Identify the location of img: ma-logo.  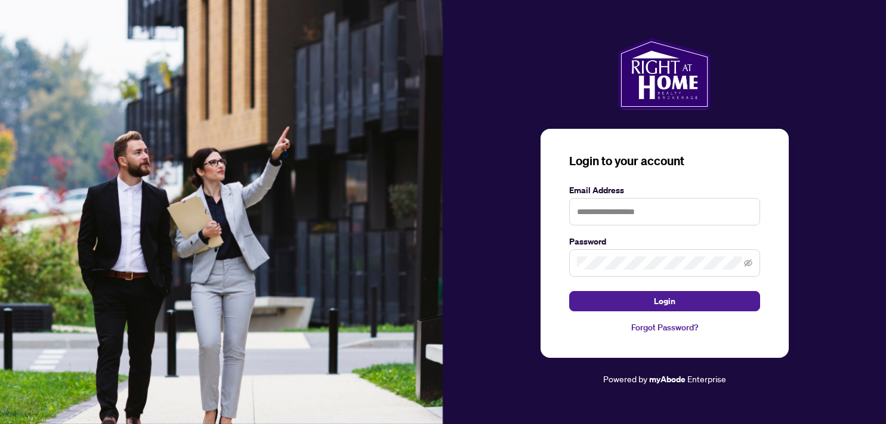
(664, 74).